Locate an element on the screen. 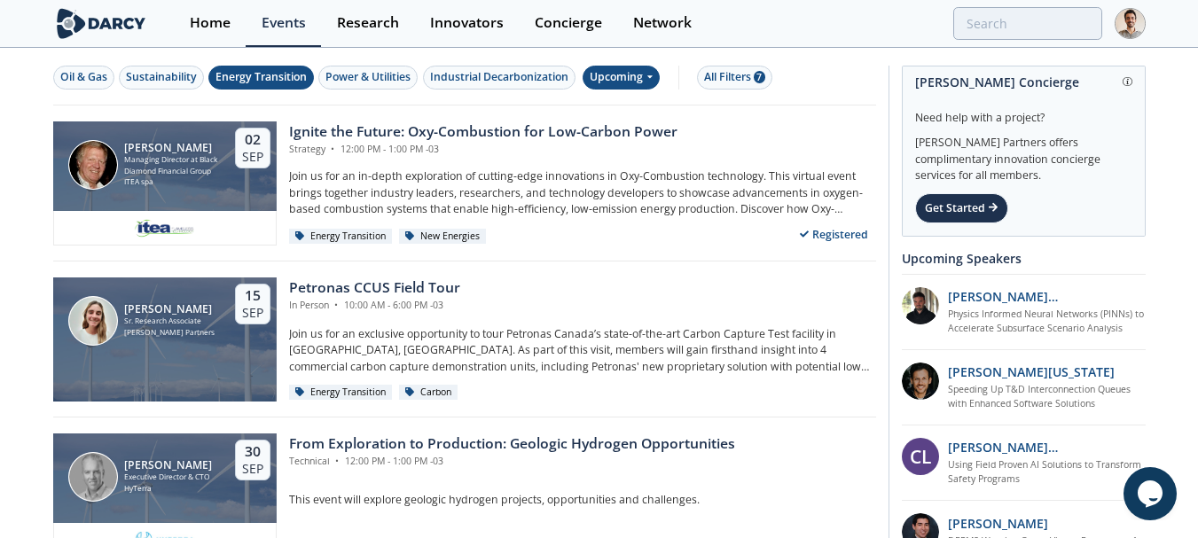 Image resolution: width=1198 pixels, height=538 pixels. div: Innovators is located at coordinates (466, 23).